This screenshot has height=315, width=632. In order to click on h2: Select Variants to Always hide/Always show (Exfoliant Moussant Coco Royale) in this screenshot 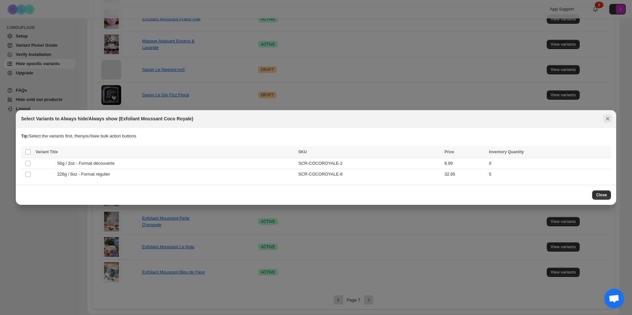, I will do `click(107, 119)`.